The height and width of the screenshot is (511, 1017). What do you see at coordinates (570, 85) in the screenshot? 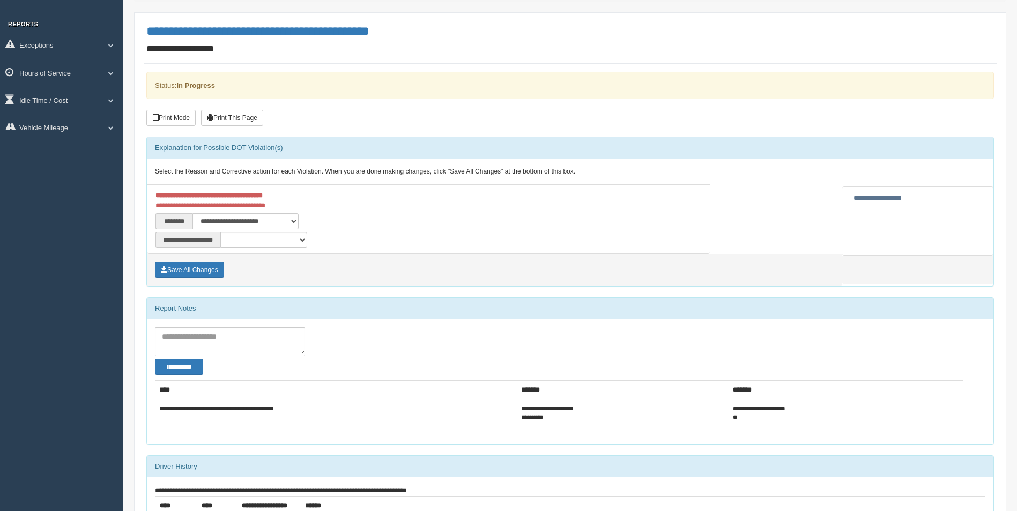
I see `div: Status:` at bounding box center [570, 85].